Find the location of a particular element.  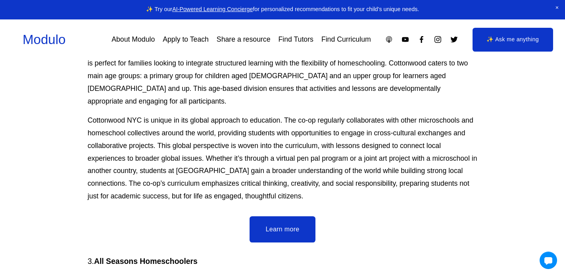

a: Share a resource is located at coordinates (244, 39).